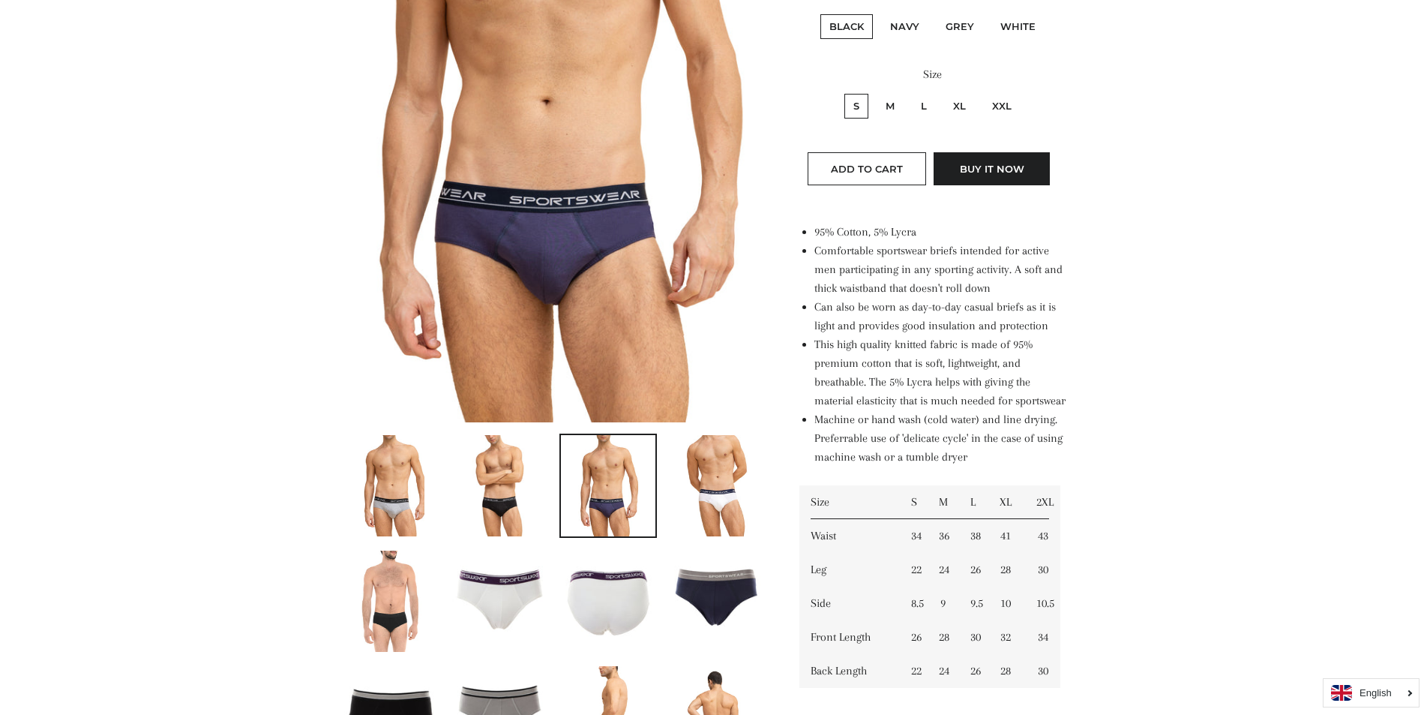 The height and width of the screenshot is (715, 1427). I want to click on td: 10, so click(1006, 603).